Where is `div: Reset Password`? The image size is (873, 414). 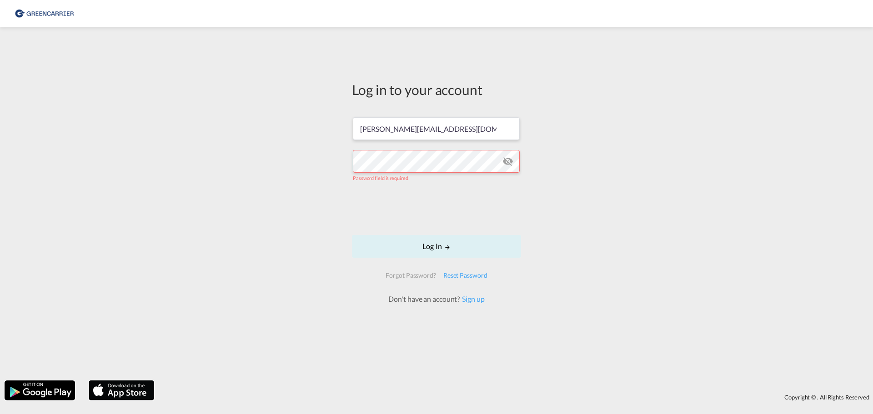 div: Reset Password is located at coordinates (465, 275).